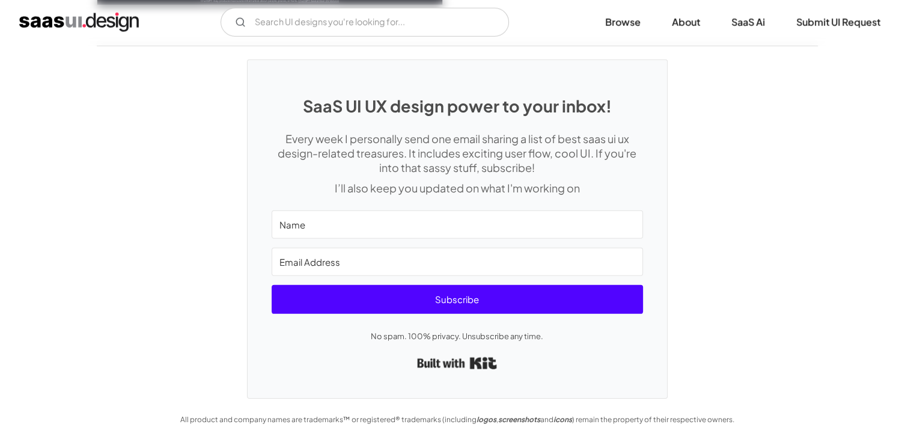  What do you see at coordinates (365, 22) in the screenshot?
I see `form: Email Form` at bounding box center [365, 22].